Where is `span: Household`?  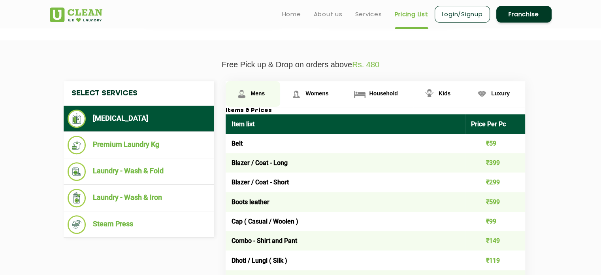
span: Household is located at coordinates (383, 93).